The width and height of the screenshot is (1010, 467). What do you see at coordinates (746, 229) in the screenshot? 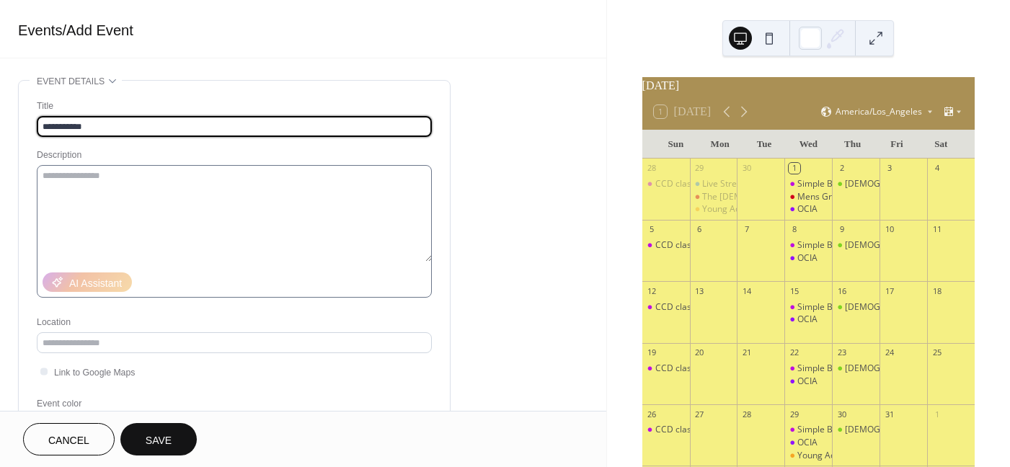
I see `div: 7` at bounding box center [746, 229].